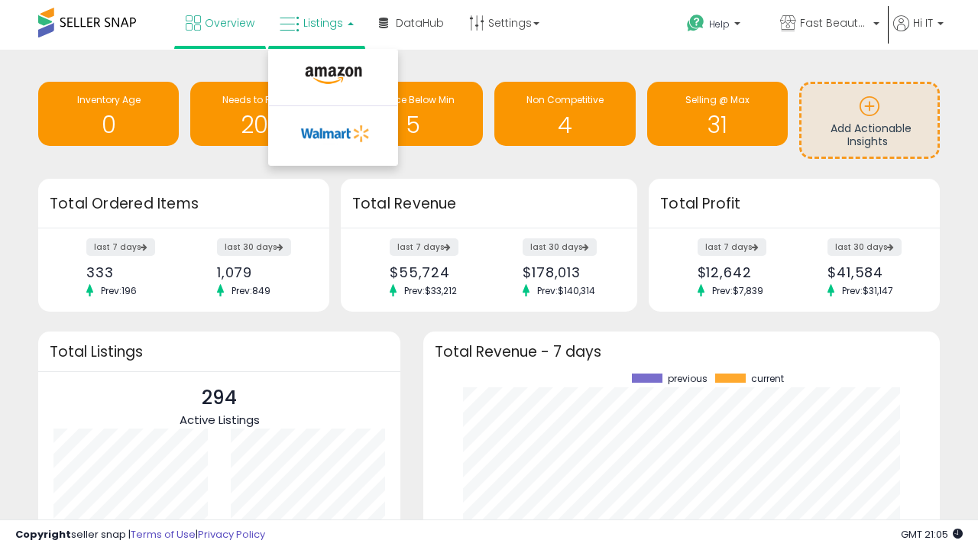 The height and width of the screenshot is (550, 978). I want to click on a: BB Price Below Min 5, so click(412, 114).